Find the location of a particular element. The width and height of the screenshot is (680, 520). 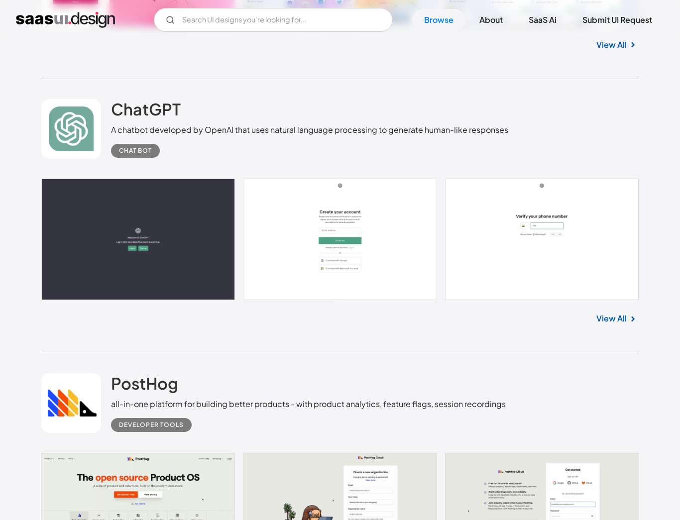

a: home is located at coordinates (65, 20).